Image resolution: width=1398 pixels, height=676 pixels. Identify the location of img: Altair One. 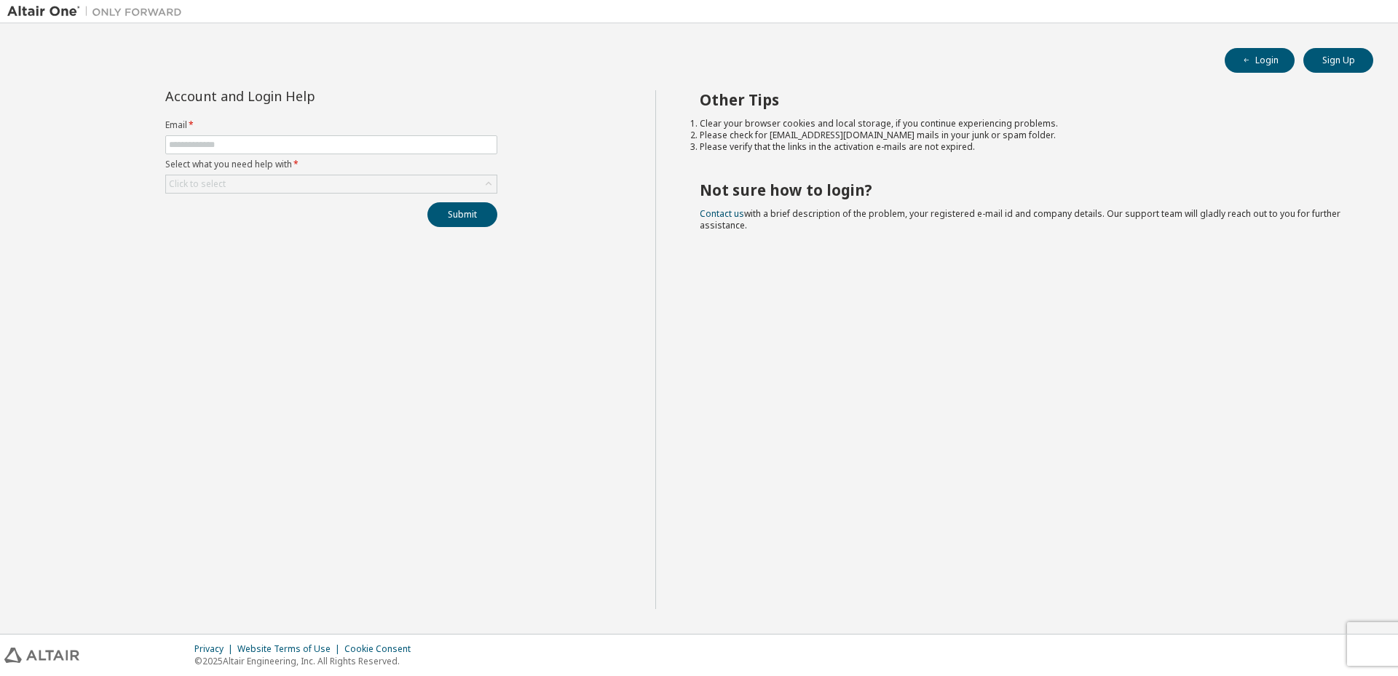
(98, 12).